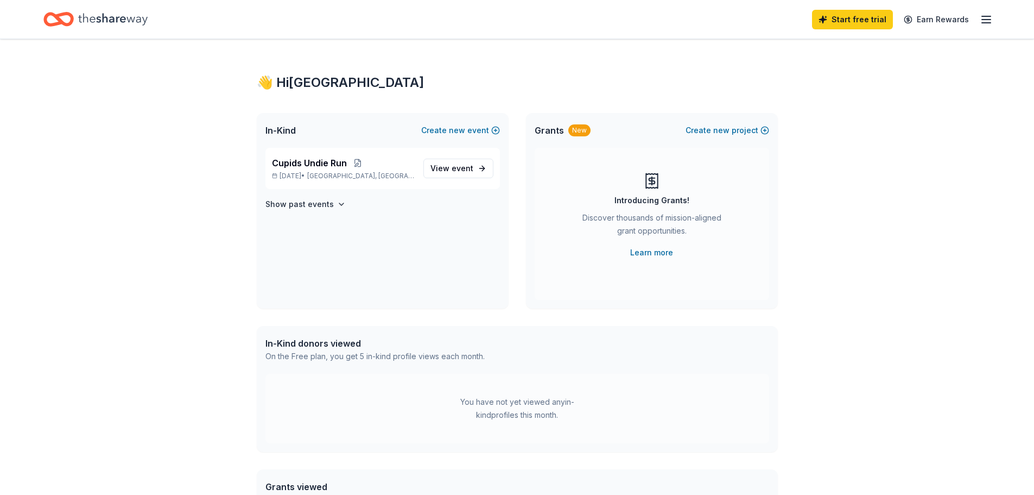 The width and height of the screenshot is (1034, 495). What do you see at coordinates (300, 204) in the screenshot?
I see `h4: Show past events` at bounding box center [300, 204].